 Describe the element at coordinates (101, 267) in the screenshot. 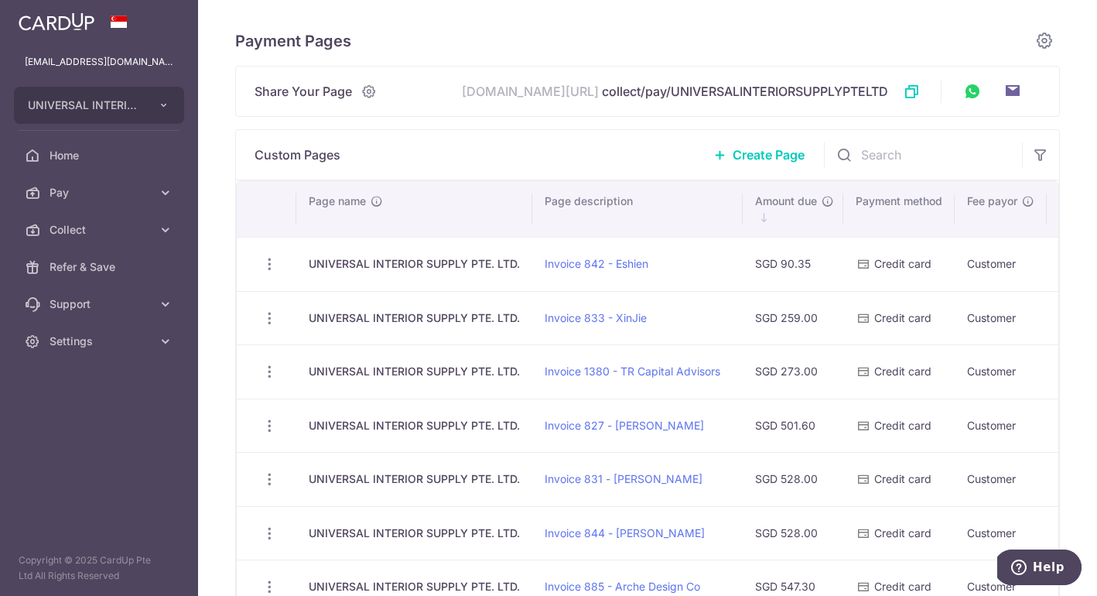

I see `span: Refer & Save` at that location.